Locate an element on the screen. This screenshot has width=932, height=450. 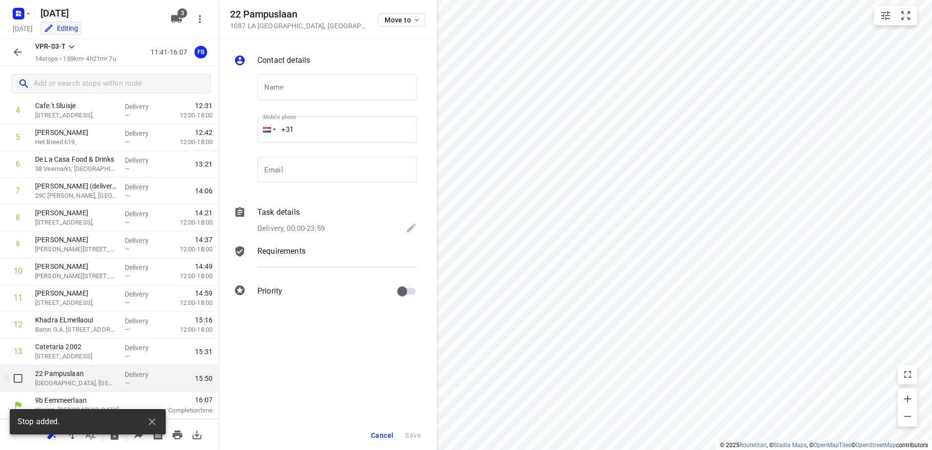
button: FB is located at coordinates (201, 52).